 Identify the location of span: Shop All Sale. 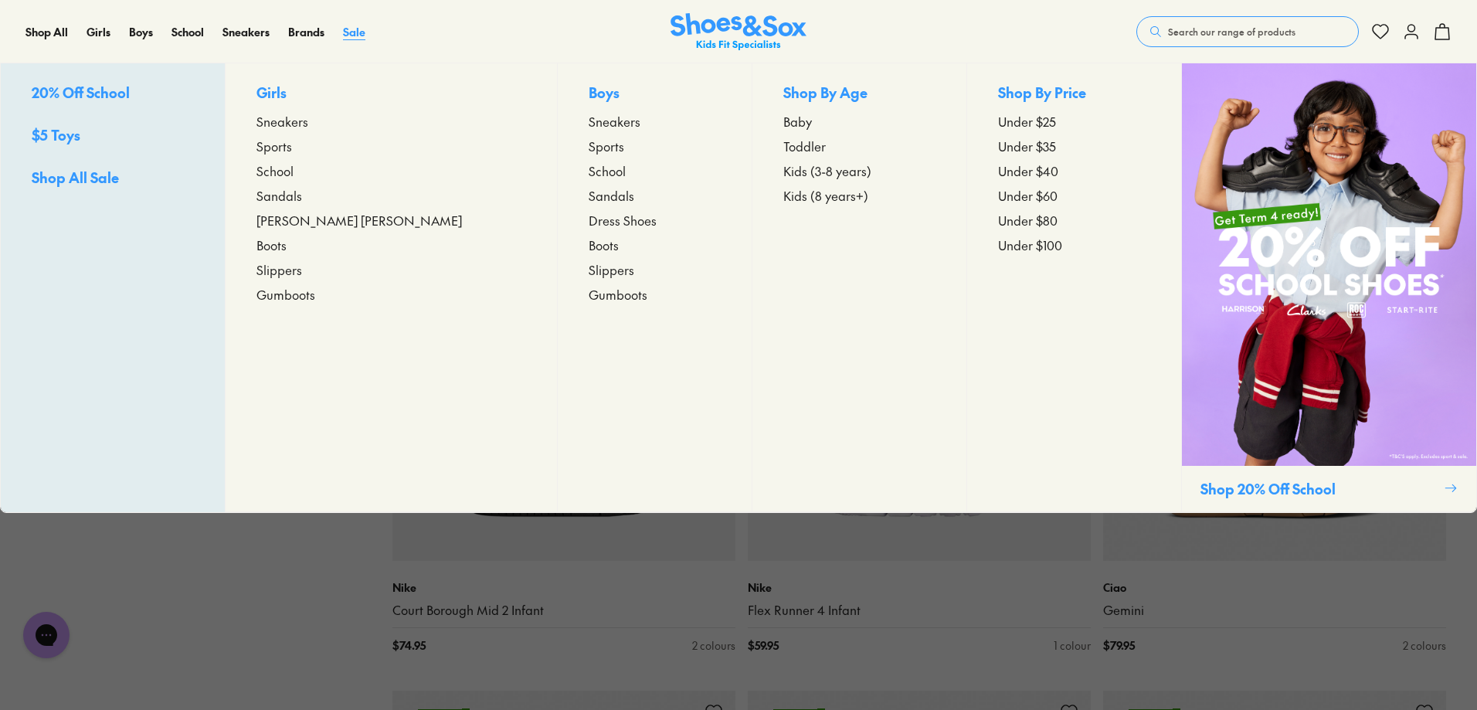
(75, 177).